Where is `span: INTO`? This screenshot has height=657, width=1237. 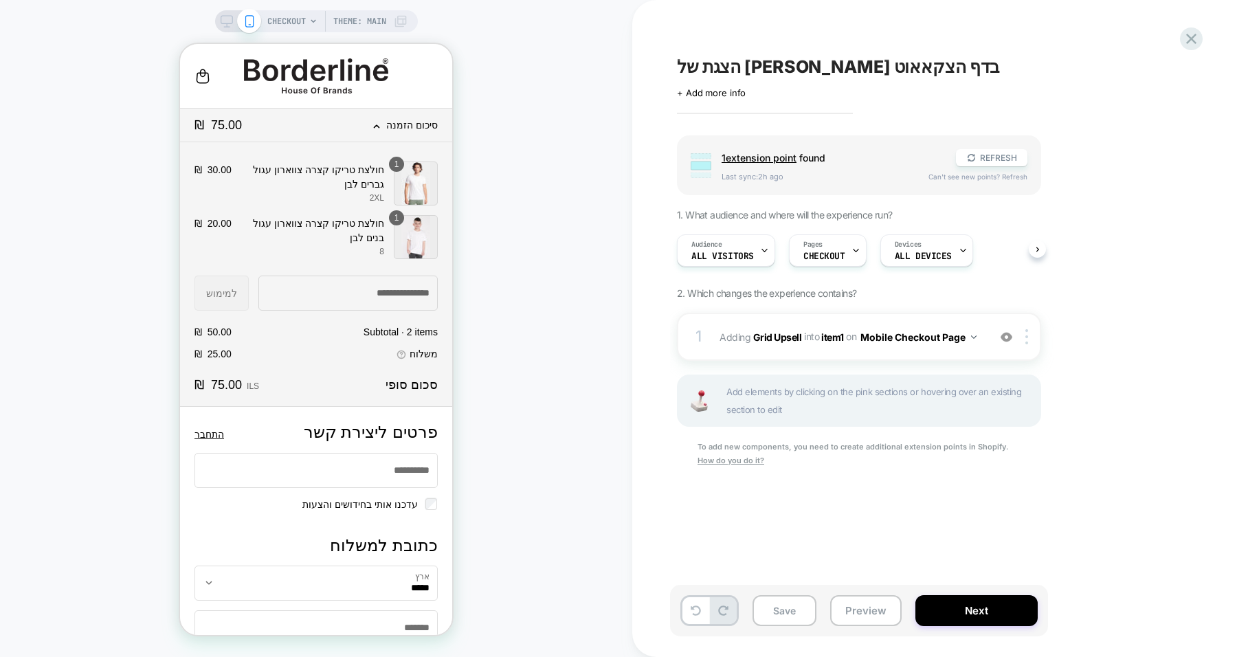
span: INTO is located at coordinates (812, 336).